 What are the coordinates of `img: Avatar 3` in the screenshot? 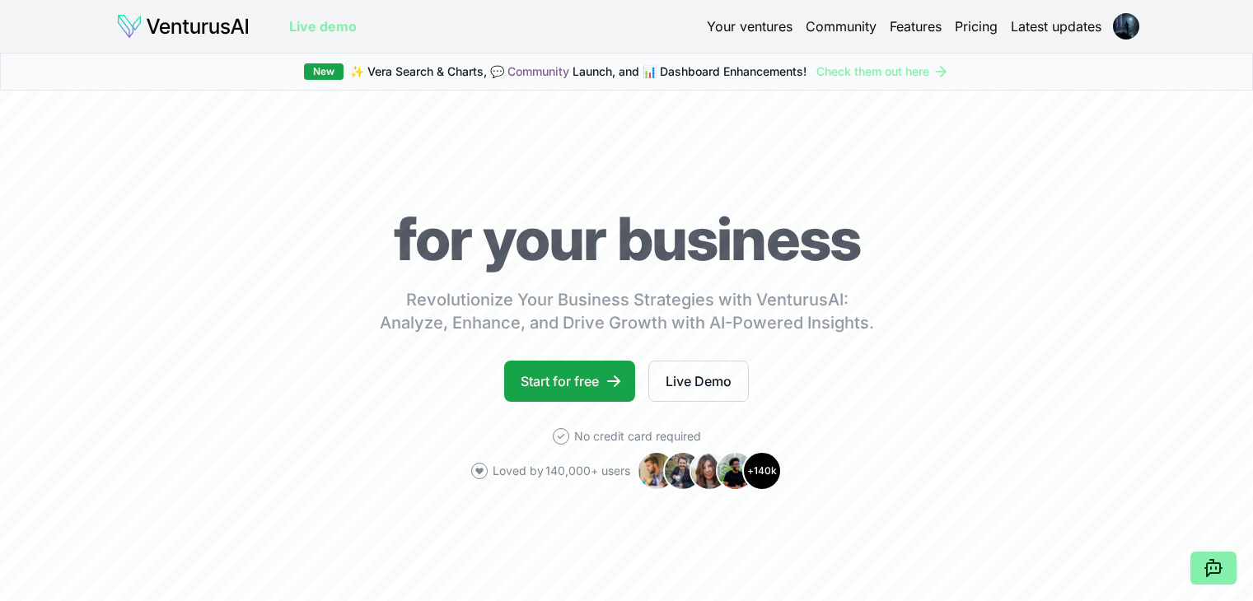 It's located at (709, 471).